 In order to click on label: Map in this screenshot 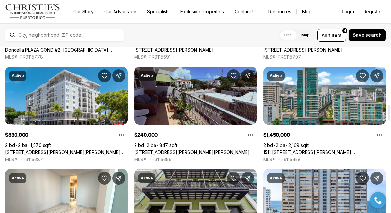, I will do `click(305, 35)`.